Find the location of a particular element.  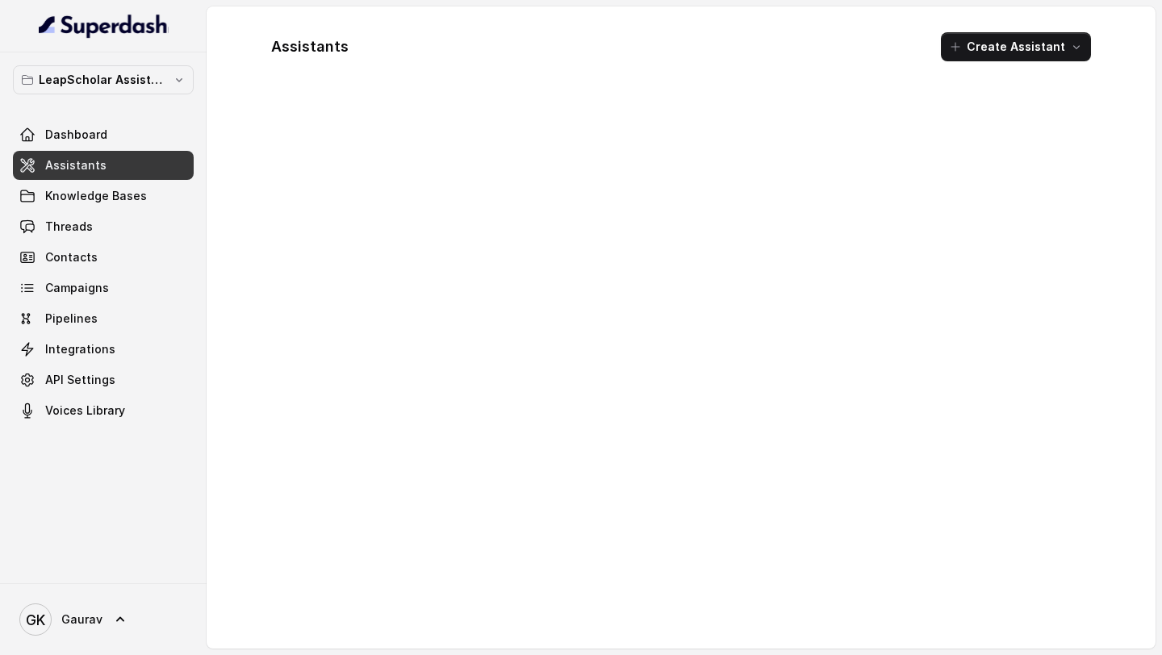

span: Threads is located at coordinates (69, 227).